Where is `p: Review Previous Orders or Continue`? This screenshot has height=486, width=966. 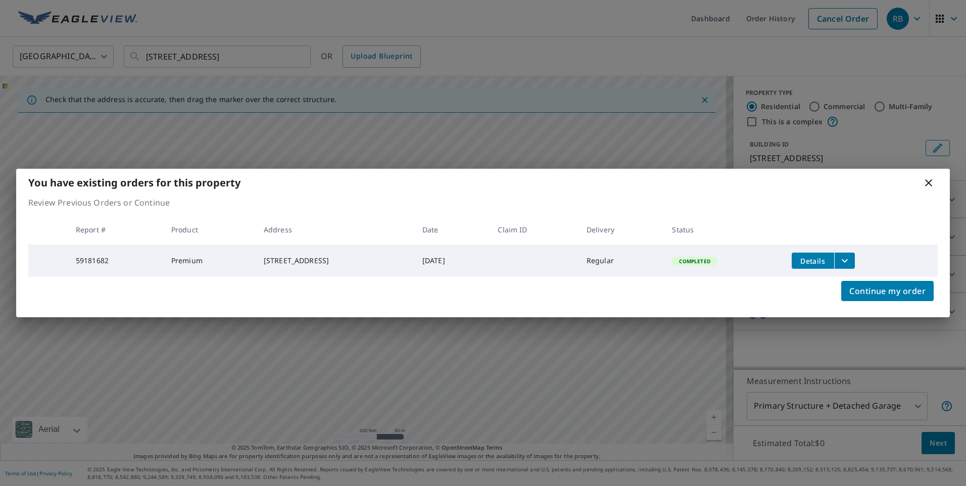 p: Review Previous Orders or Continue is located at coordinates (483, 203).